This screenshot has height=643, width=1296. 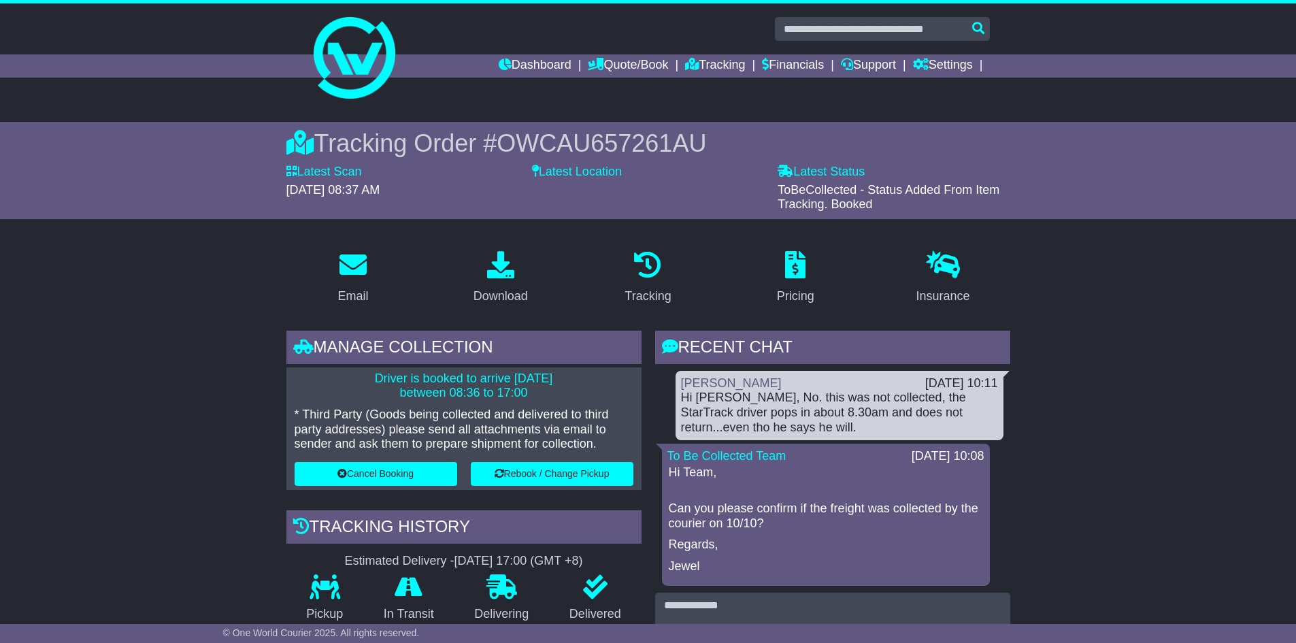 What do you see at coordinates (352, 296) in the screenshot?
I see `div: Email` at bounding box center [352, 296].